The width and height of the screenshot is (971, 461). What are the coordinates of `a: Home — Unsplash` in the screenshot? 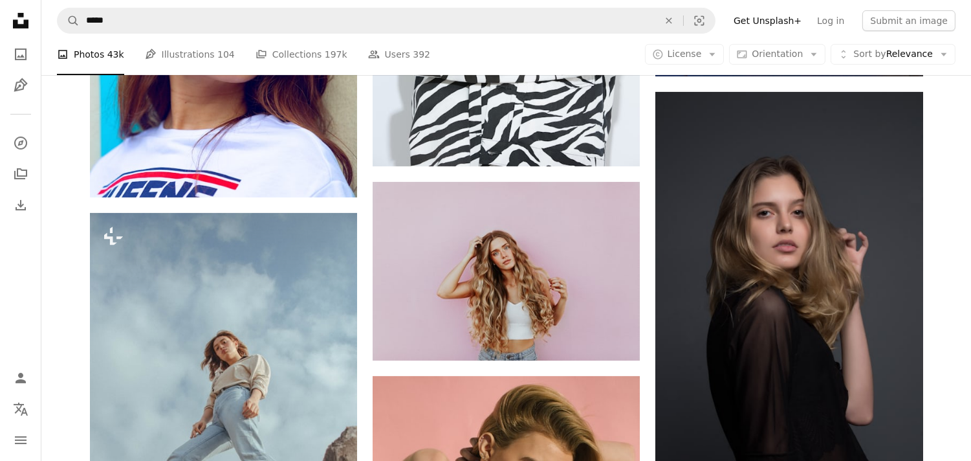 It's located at (21, 22).